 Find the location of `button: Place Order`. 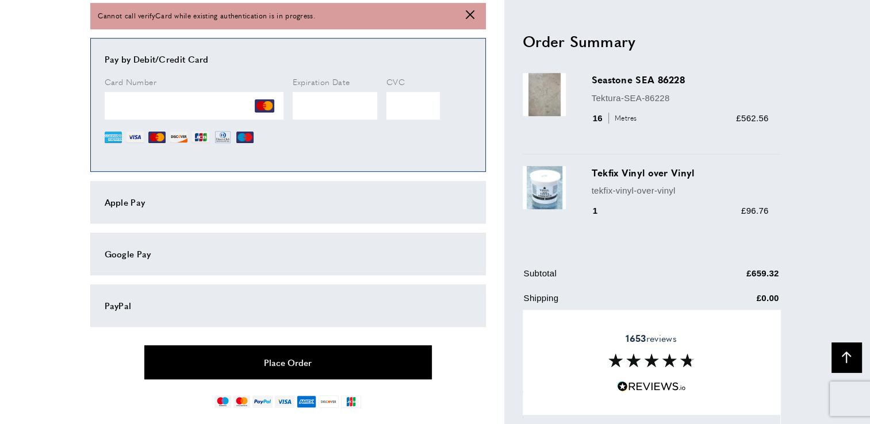

button: Place Order is located at coordinates (288, 362).